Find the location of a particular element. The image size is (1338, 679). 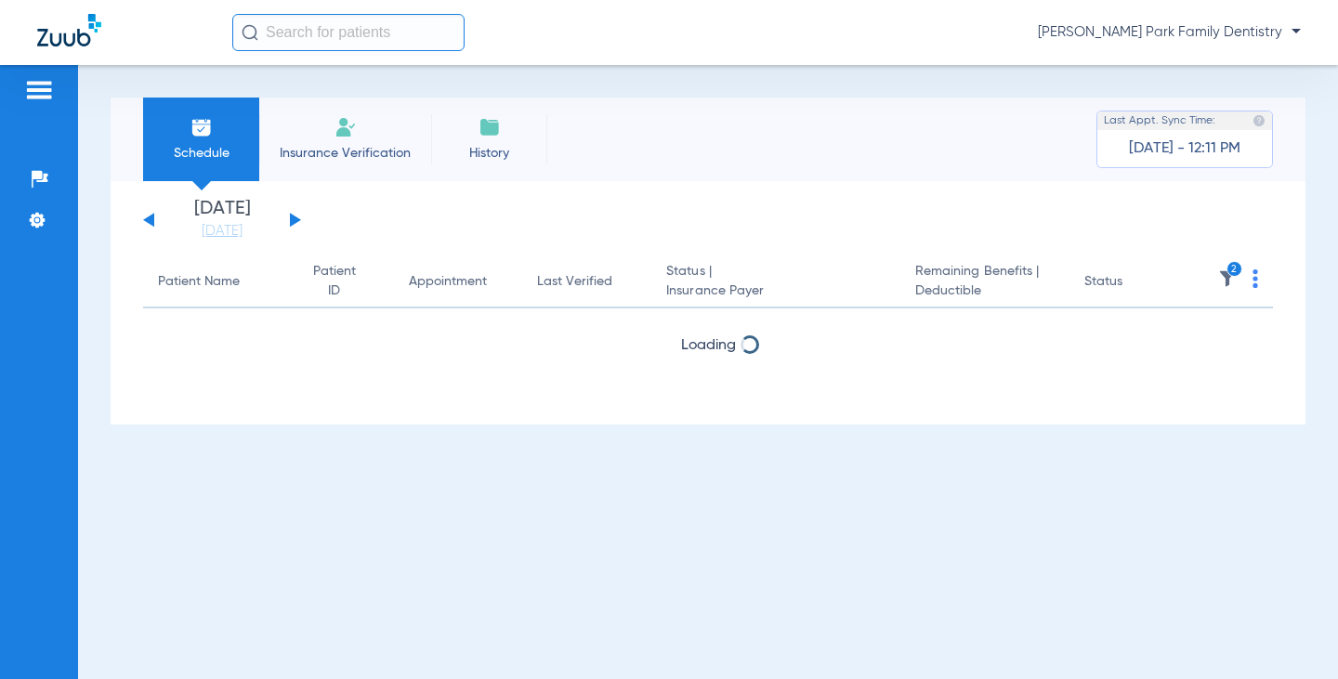

span: Insurance Payer is located at coordinates (776, 291).